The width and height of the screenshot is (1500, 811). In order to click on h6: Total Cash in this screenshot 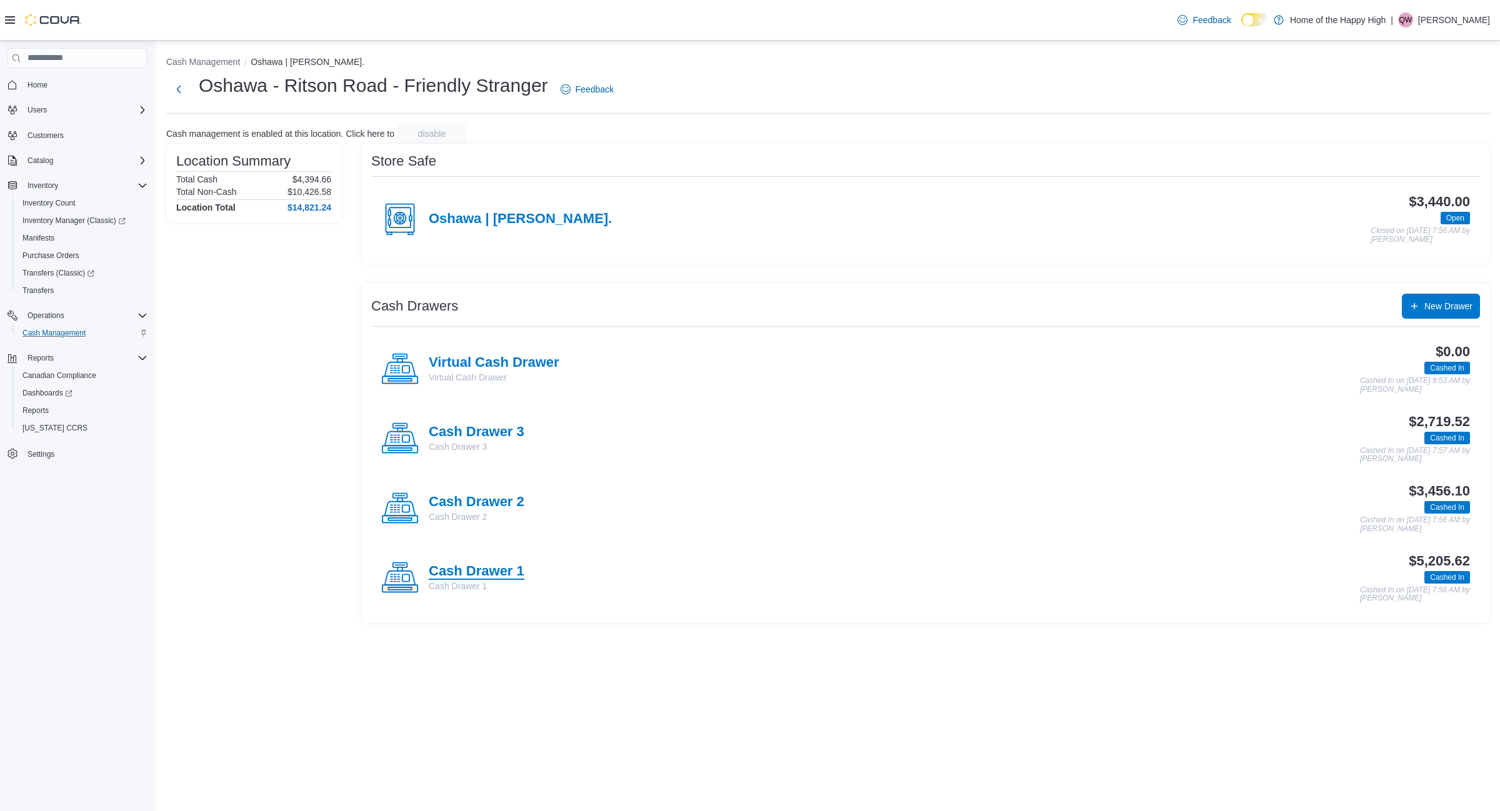, I will do `click(197, 179)`.